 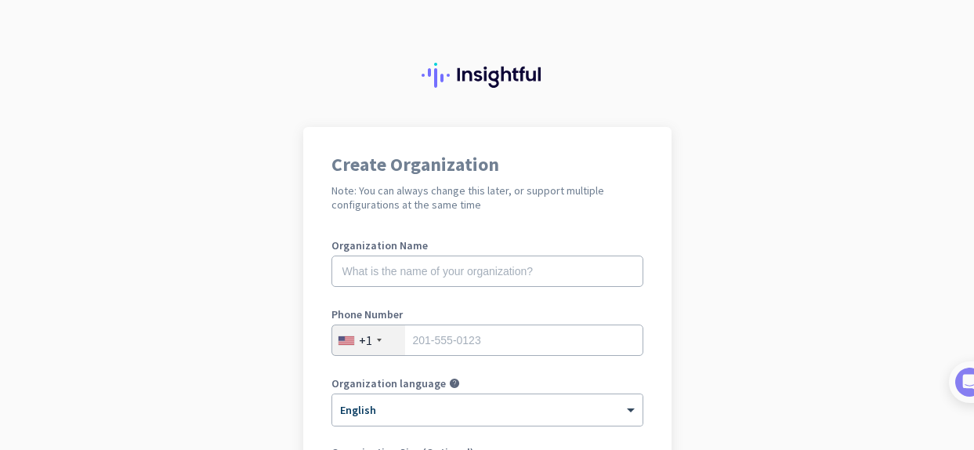 I want to click on input: 201-555-0123, so click(x=487, y=340).